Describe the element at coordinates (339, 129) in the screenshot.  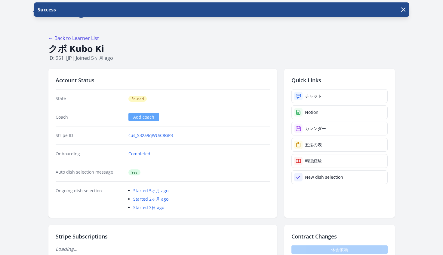
I see `a: カレンダー` at that location.